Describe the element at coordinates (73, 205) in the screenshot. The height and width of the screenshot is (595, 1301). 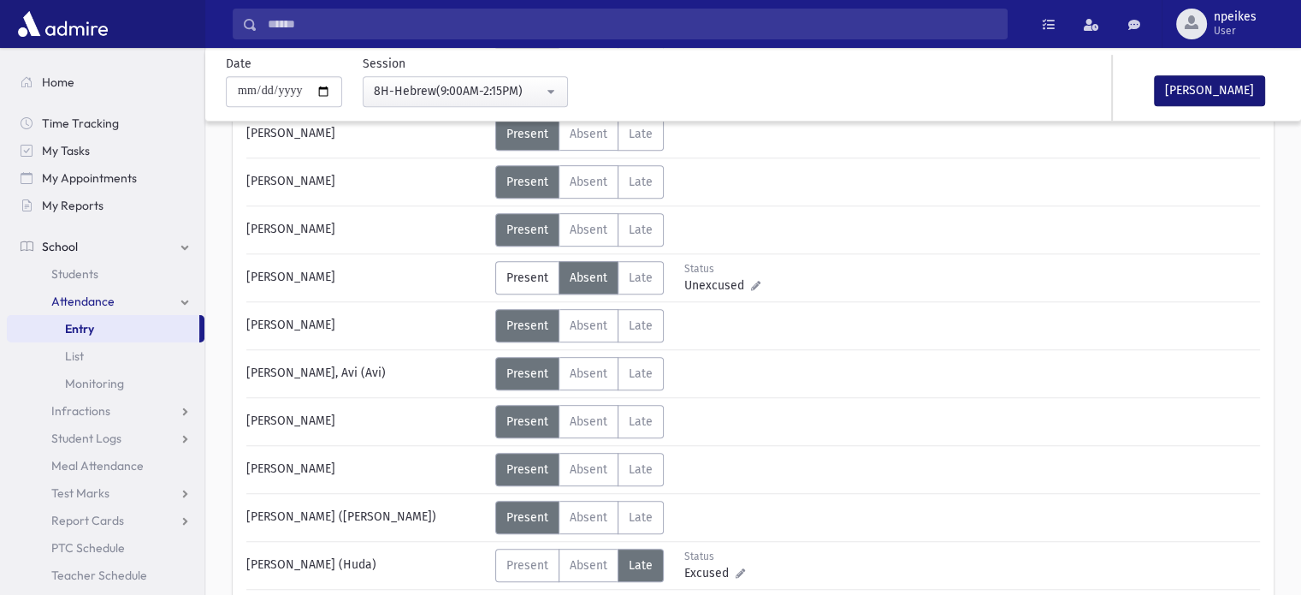
I see `span: My Reports` at that location.